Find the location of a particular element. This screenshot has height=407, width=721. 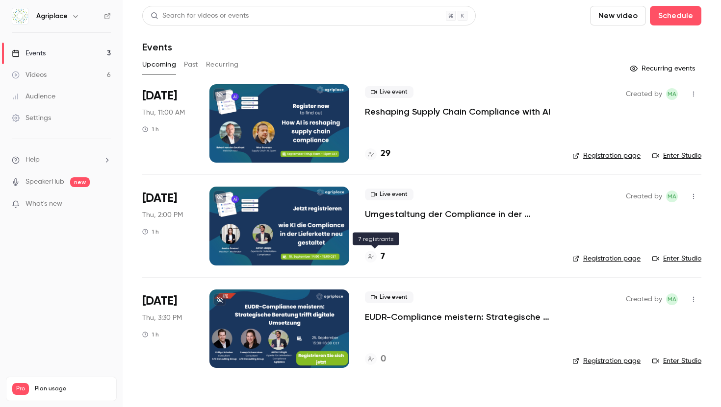

p: Umgestaltung der Compliance in der Lieferkette mit KI is located at coordinates (460, 214).